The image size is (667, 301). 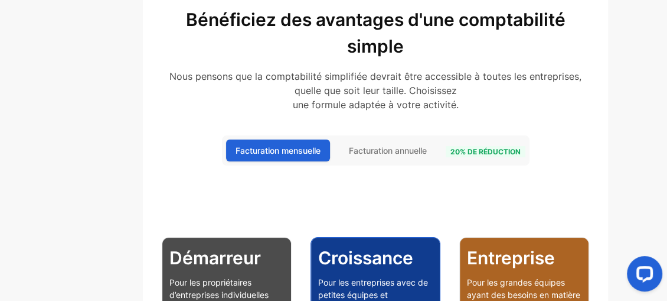 What do you see at coordinates (455, 151) in the screenshot?
I see `font: 20` at bounding box center [455, 151].